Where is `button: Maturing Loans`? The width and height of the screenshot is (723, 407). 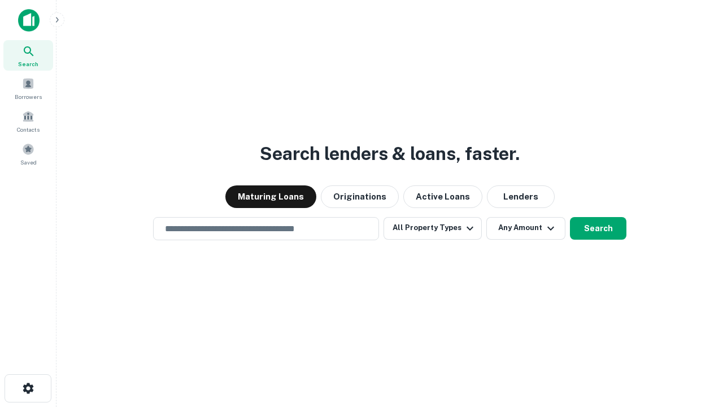
button: Maturing Loans is located at coordinates (271, 197).